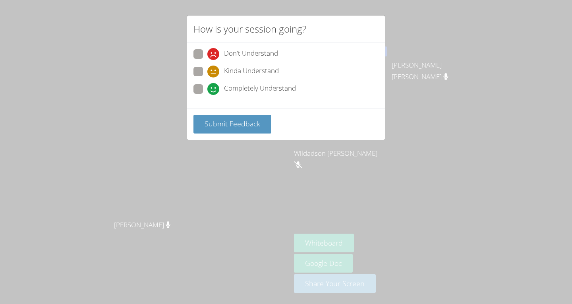  Describe the element at coordinates (232, 124) in the screenshot. I see `button: Submit Feedback` at that location.